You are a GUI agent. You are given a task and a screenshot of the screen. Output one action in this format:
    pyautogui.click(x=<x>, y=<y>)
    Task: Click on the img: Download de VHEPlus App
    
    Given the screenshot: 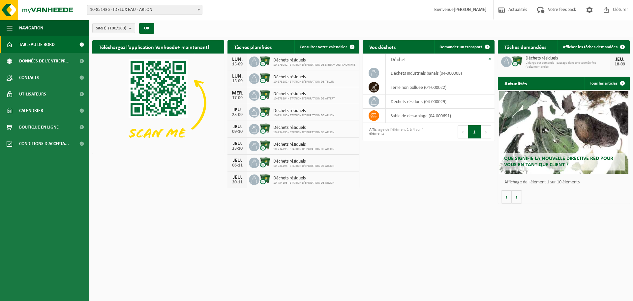 What is the action you would take?
    pyautogui.click(x=158, y=103)
    